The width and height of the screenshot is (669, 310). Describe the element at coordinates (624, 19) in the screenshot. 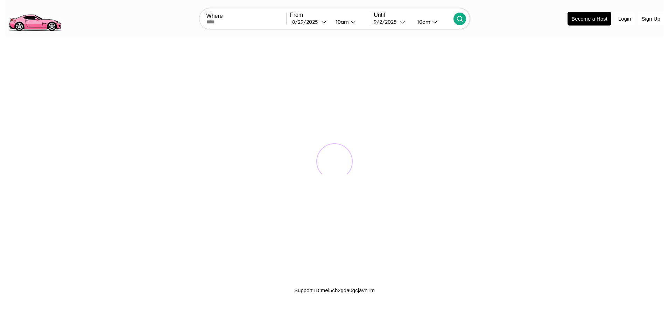

I see `button: Login` at that location.